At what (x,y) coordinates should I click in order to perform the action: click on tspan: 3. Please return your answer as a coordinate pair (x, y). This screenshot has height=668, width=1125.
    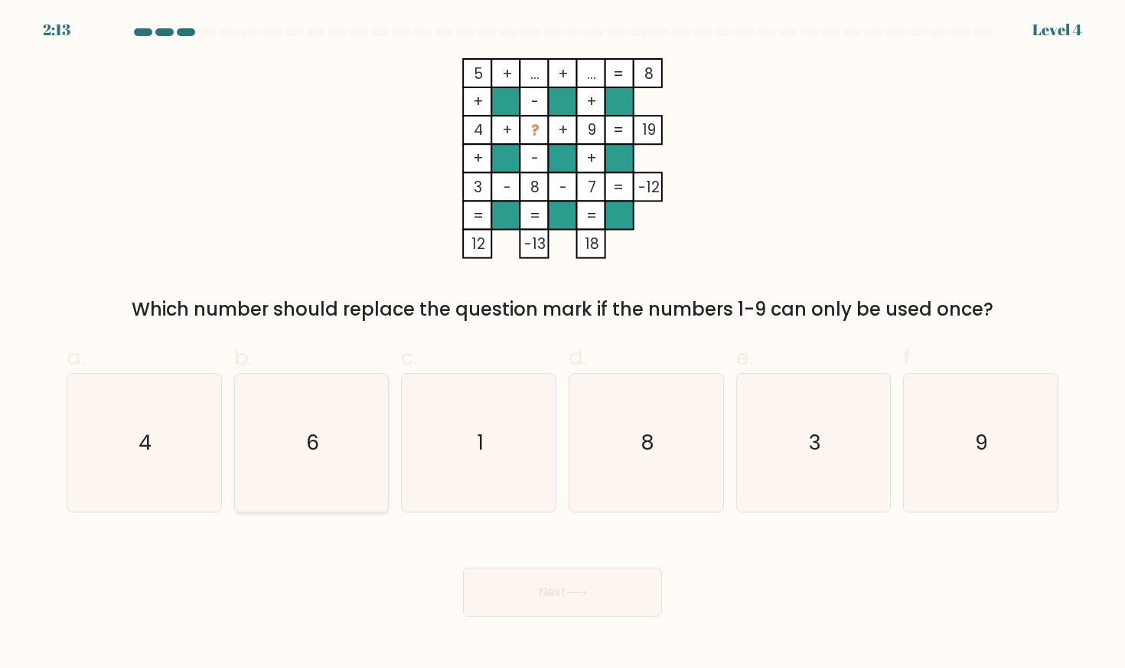
    Looking at the image, I should click on (478, 187).